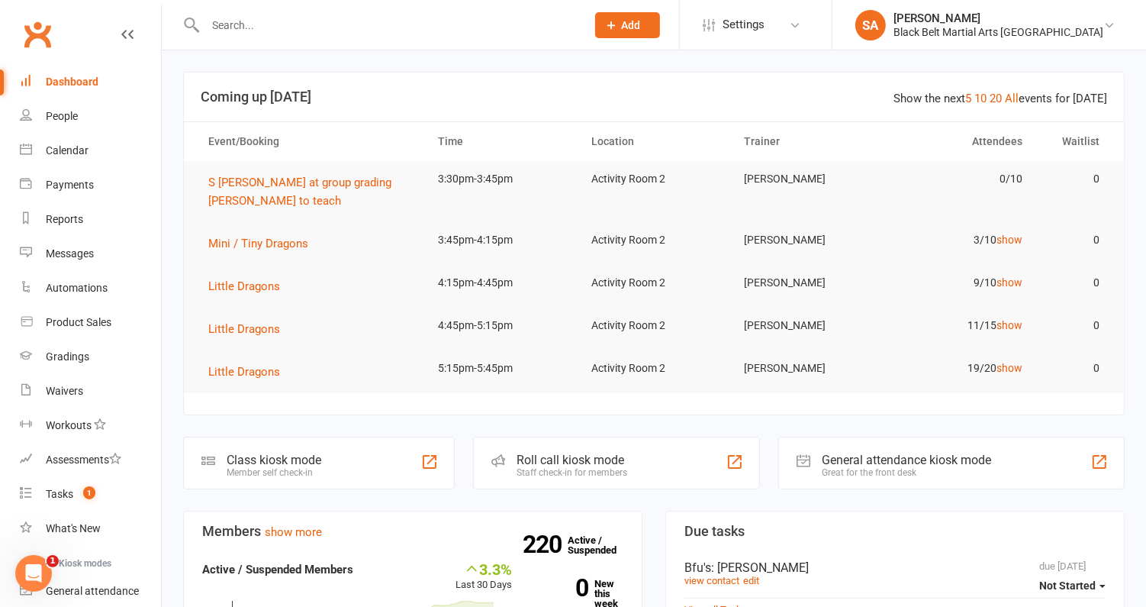  What do you see at coordinates (571, 472) in the screenshot?
I see `div: Staff check-in for members` at bounding box center [571, 472].